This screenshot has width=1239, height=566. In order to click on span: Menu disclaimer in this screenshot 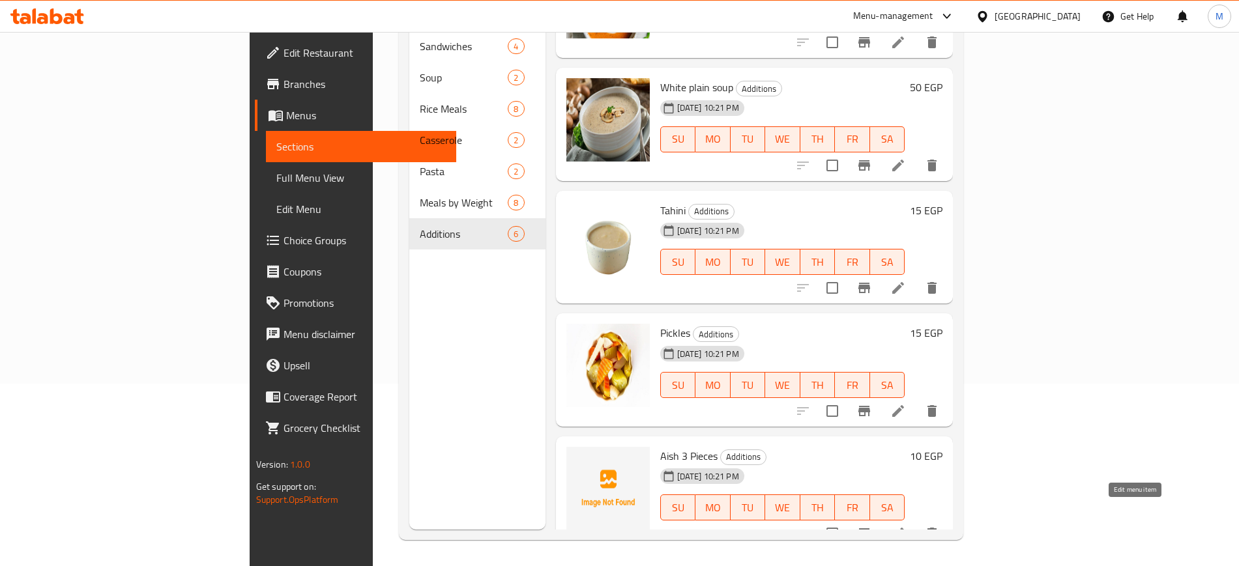, I will do `click(364, 334)`.